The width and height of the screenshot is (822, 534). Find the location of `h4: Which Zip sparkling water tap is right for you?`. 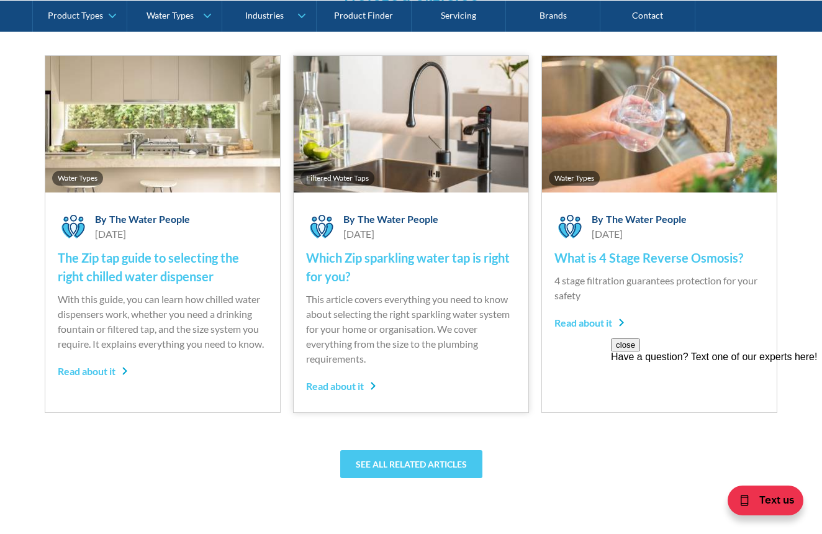

h4: Which Zip sparkling water tap is right for you? is located at coordinates (411, 267).